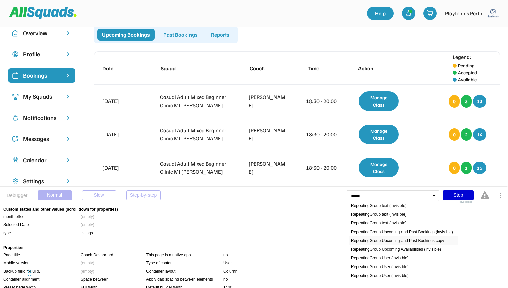  I want to click on img: bell-03%20%281%29.svg, so click(408, 13).